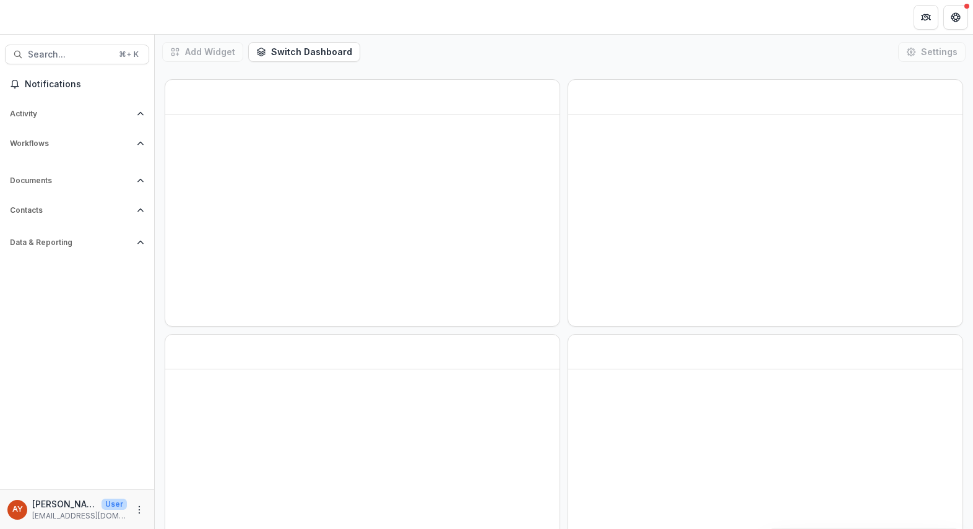  Describe the element at coordinates (77, 114) in the screenshot. I see `button: Open Activity` at that location.